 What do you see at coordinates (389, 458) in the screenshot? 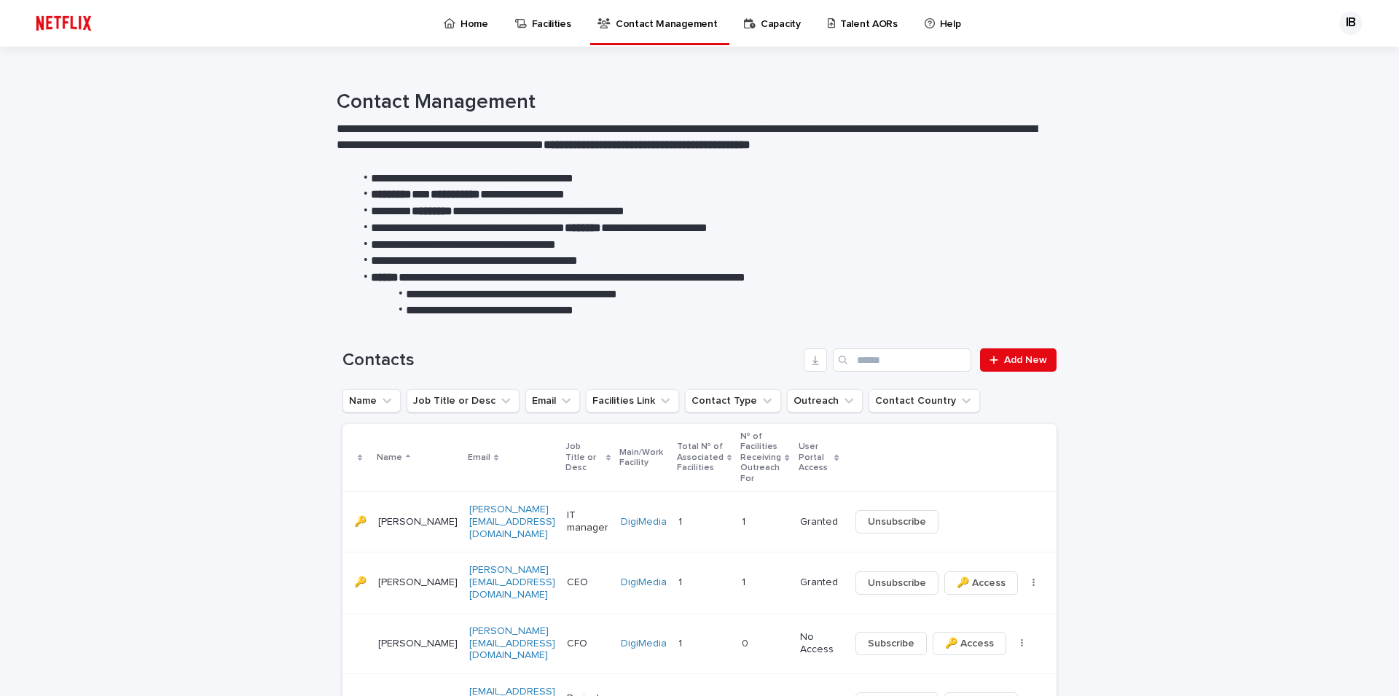
I see `p: Name` at bounding box center [389, 458].